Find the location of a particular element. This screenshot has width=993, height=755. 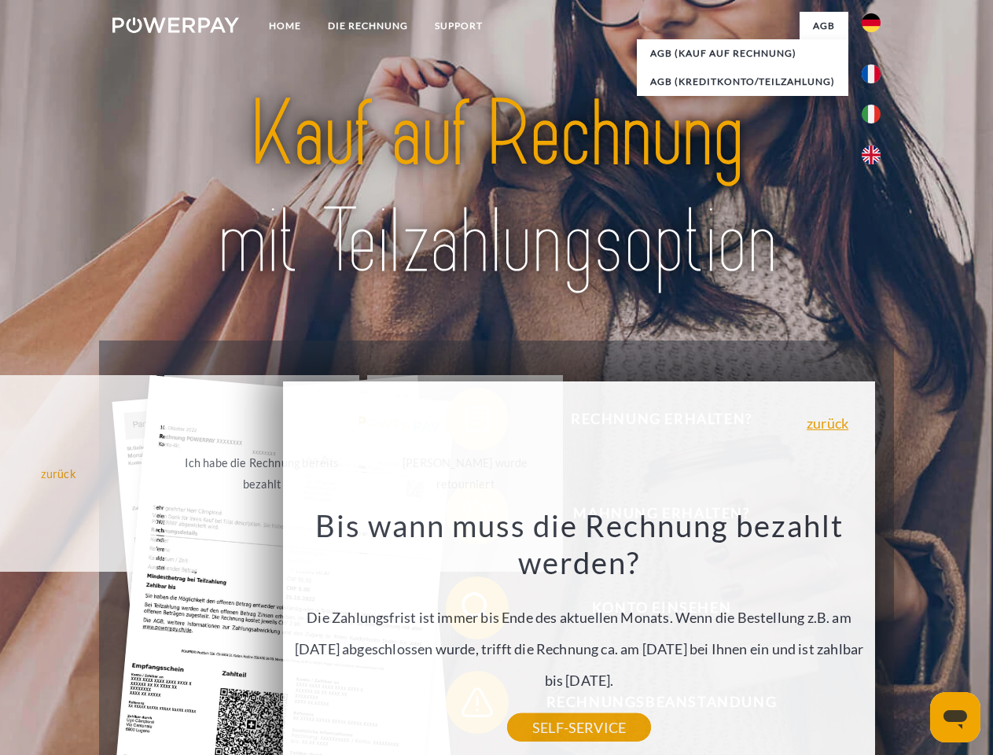

a: AGB (Kauf auf Rechnung) is located at coordinates (742, 53).